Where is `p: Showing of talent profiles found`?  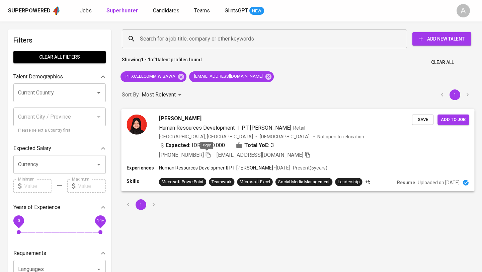
p: Showing of talent profiles found is located at coordinates (162, 62).